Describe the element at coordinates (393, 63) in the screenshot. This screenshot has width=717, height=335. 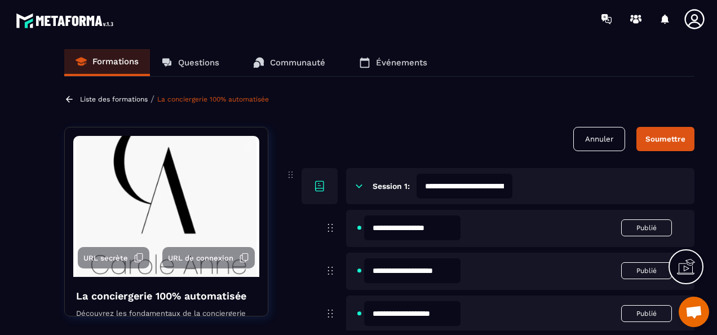
I see `a: Événements` at that location.